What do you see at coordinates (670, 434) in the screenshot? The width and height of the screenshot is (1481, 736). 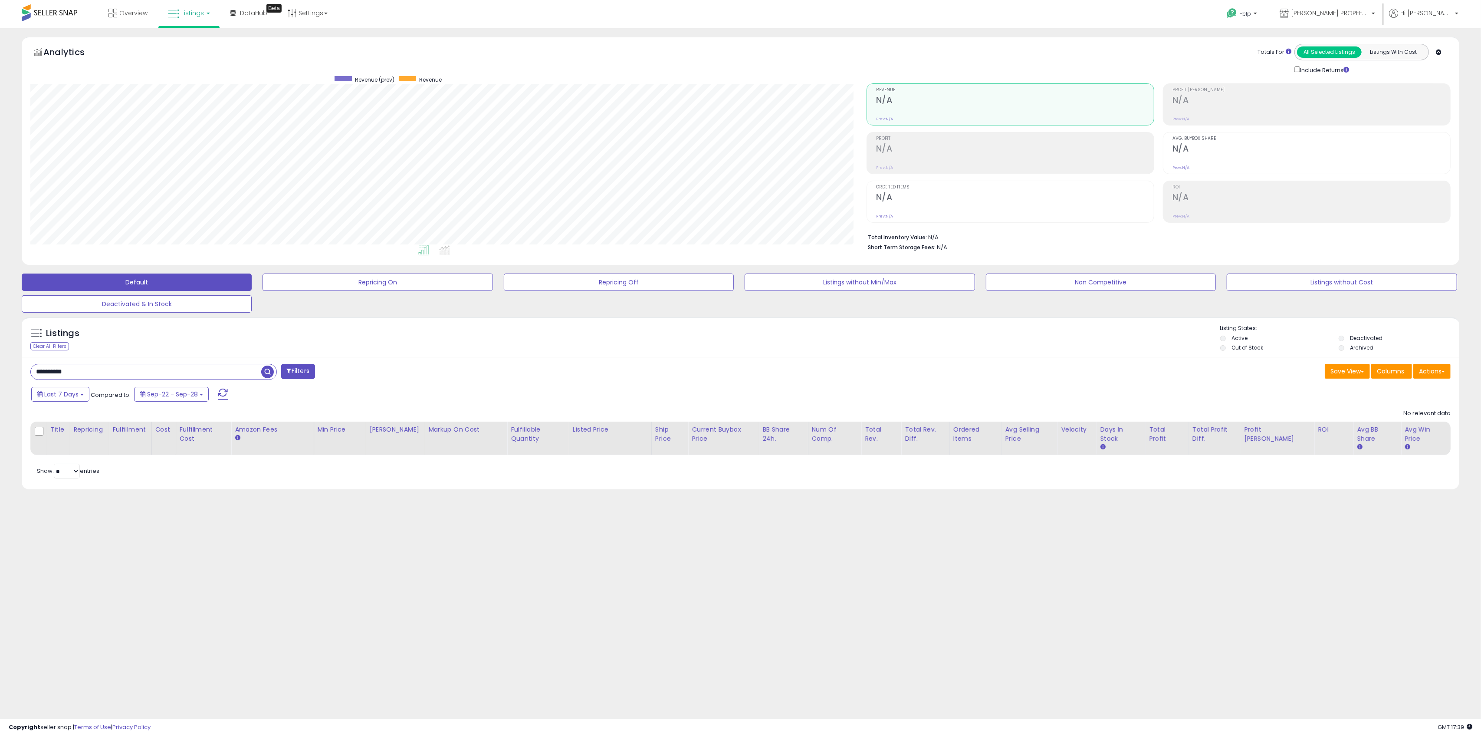 I see `div: Ship Price` at bounding box center [670, 434].